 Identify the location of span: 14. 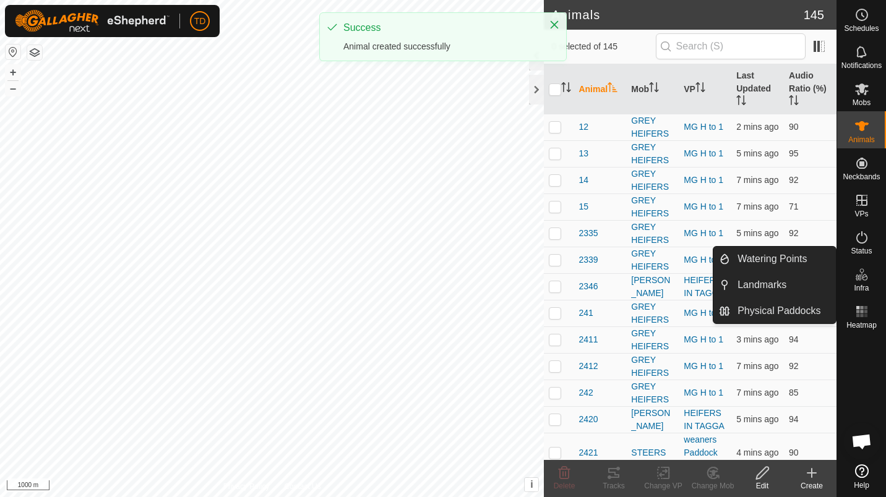
(583, 180).